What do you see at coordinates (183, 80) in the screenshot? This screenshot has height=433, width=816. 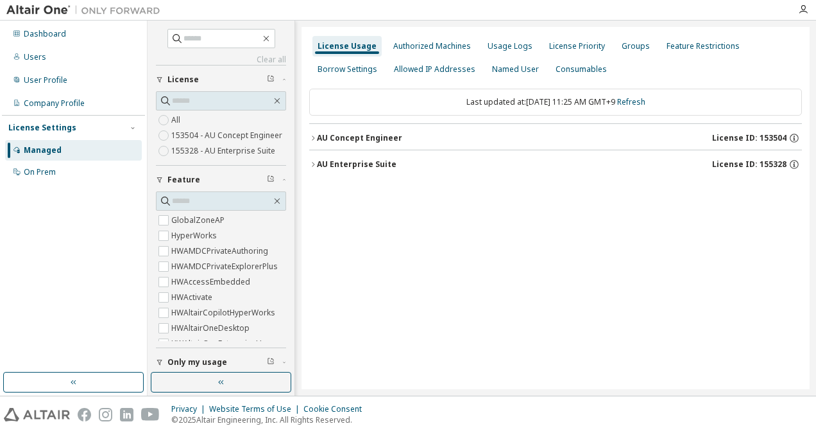 I see `span: License` at bounding box center [183, 80].